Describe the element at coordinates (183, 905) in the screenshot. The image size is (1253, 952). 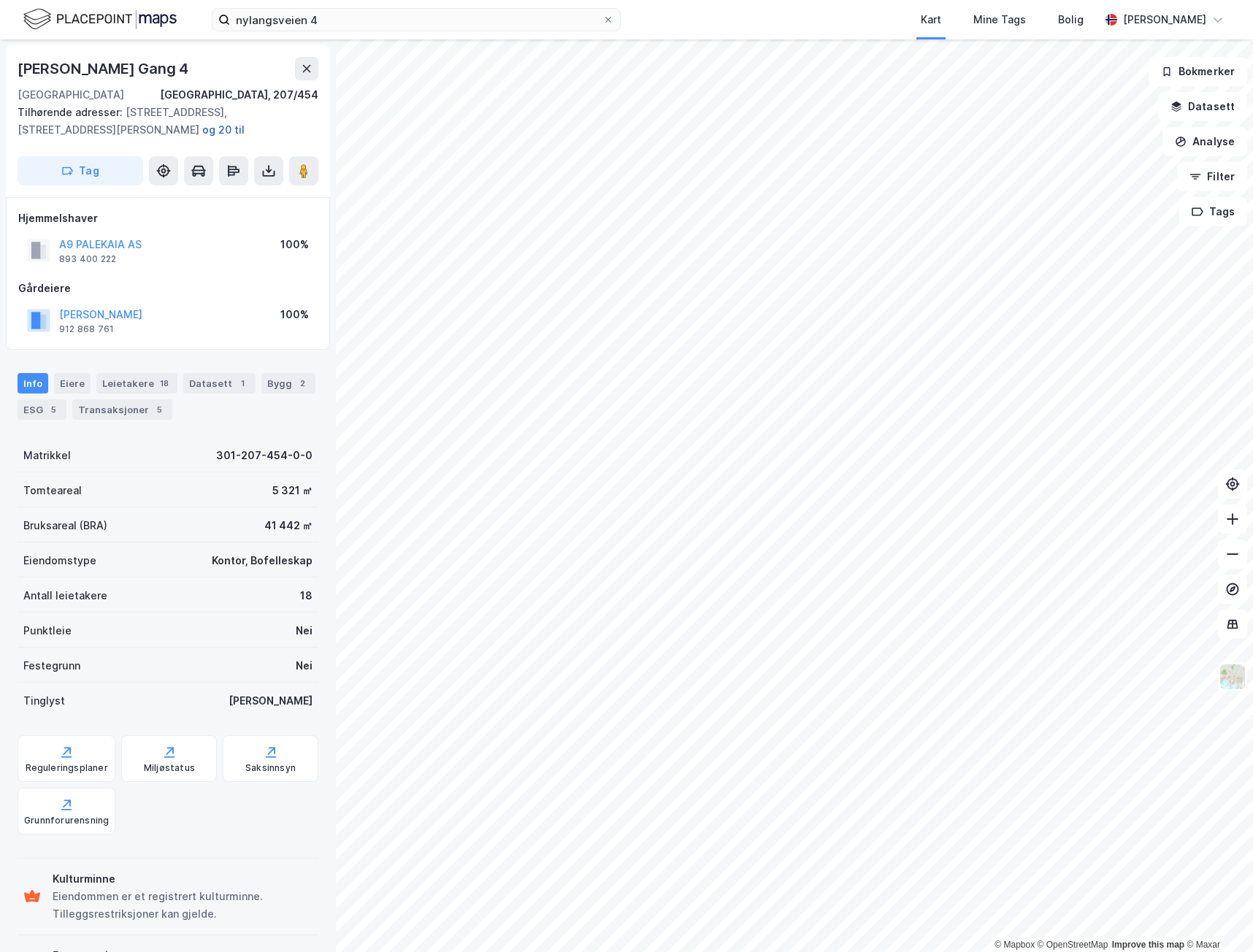
I see `div: Eiendommen er et registrert kulturminne. Tilleggsrestriksjoner kan gjelde.` at that location.